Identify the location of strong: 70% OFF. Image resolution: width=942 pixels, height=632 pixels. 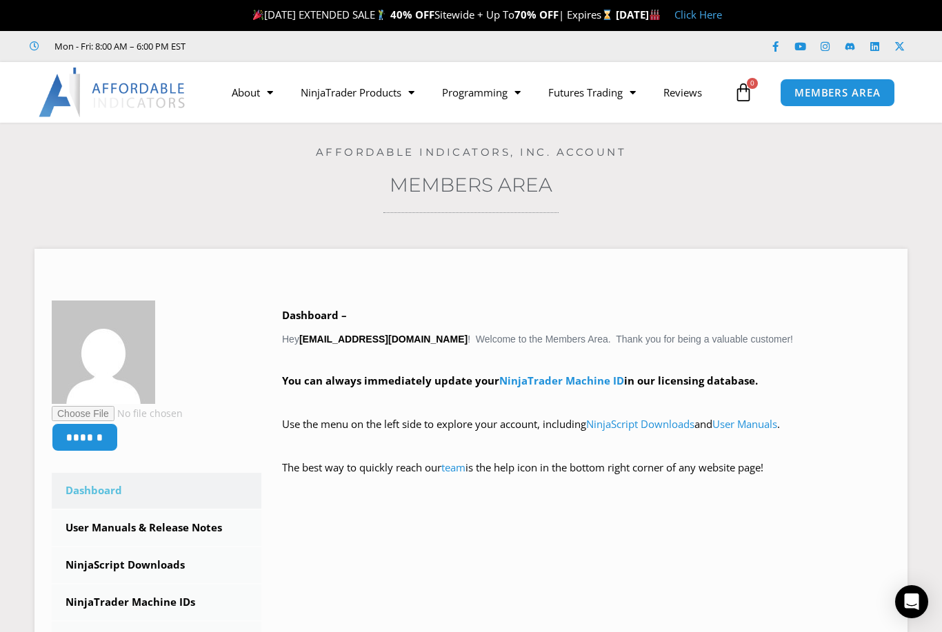
(537, 14).